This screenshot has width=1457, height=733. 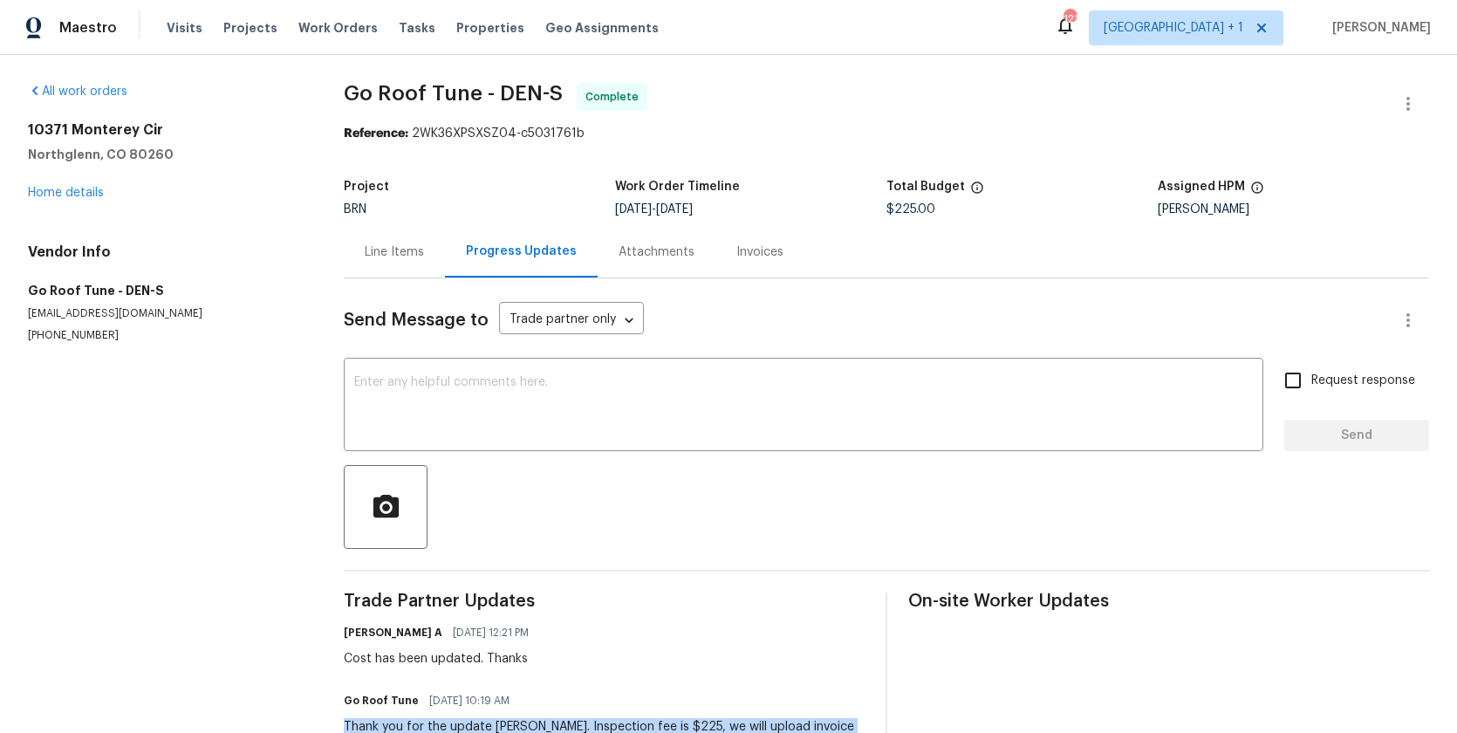 What do you see at coordinates (250, 28) in the screenshot?
I see `span: Projects` at bounding box center [250, 28].